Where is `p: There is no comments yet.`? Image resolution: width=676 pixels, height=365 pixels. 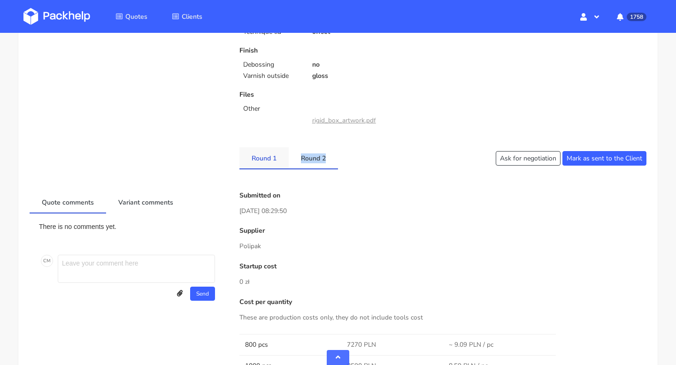 p: There is no comments yet. is located at coordinates (128, 227).